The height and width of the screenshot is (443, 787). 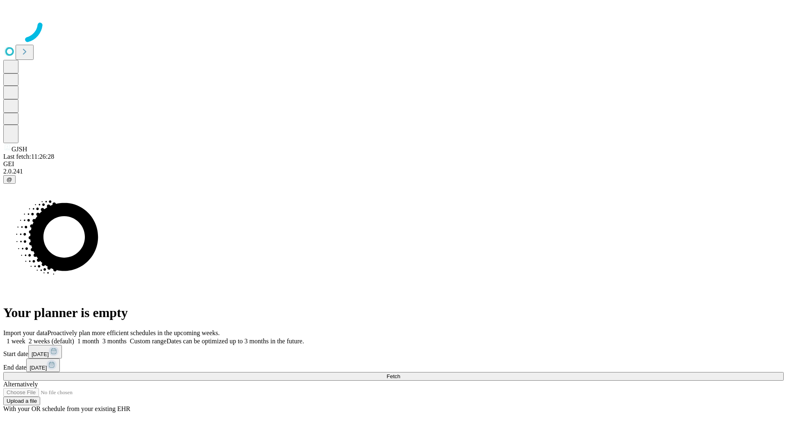 I want to click on span: Fetch, so click(x=393, y=376).